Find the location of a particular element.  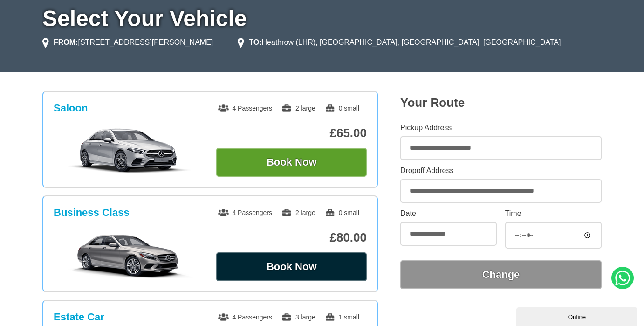

span: 3 large is located at coordinates (298, 317).